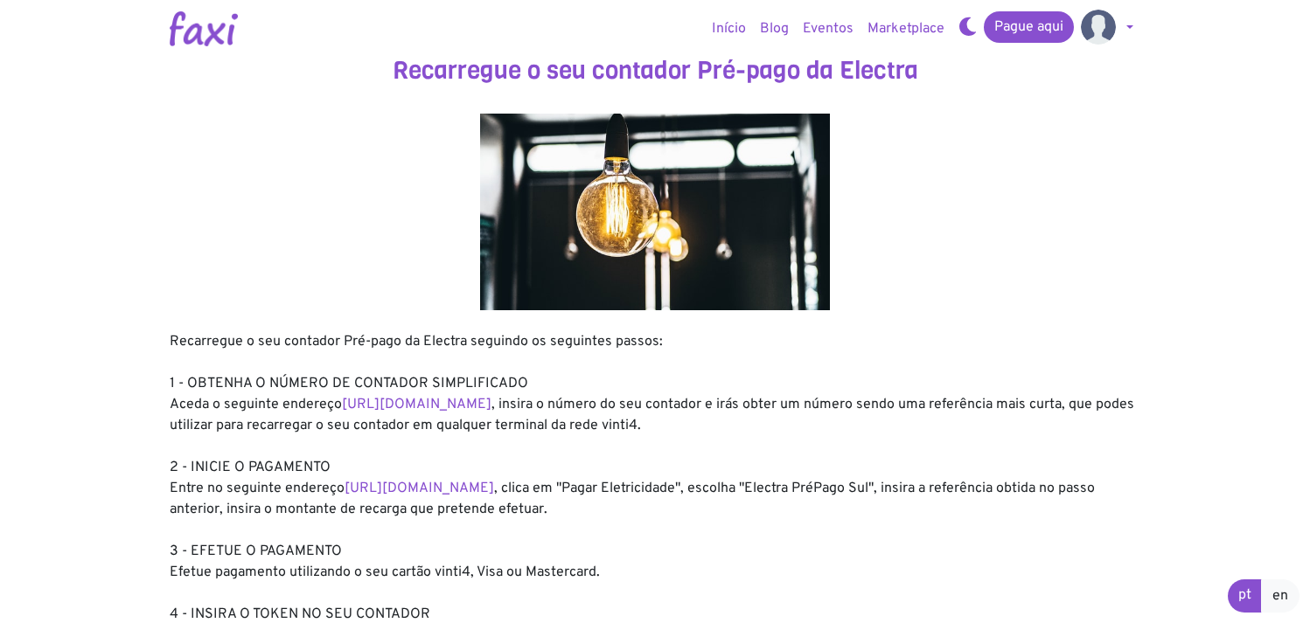 This screenshot has height=623, width=1310. Describe the element at coordinates (828, 29) in the screenshot. I see `a: Eventos` at that location.